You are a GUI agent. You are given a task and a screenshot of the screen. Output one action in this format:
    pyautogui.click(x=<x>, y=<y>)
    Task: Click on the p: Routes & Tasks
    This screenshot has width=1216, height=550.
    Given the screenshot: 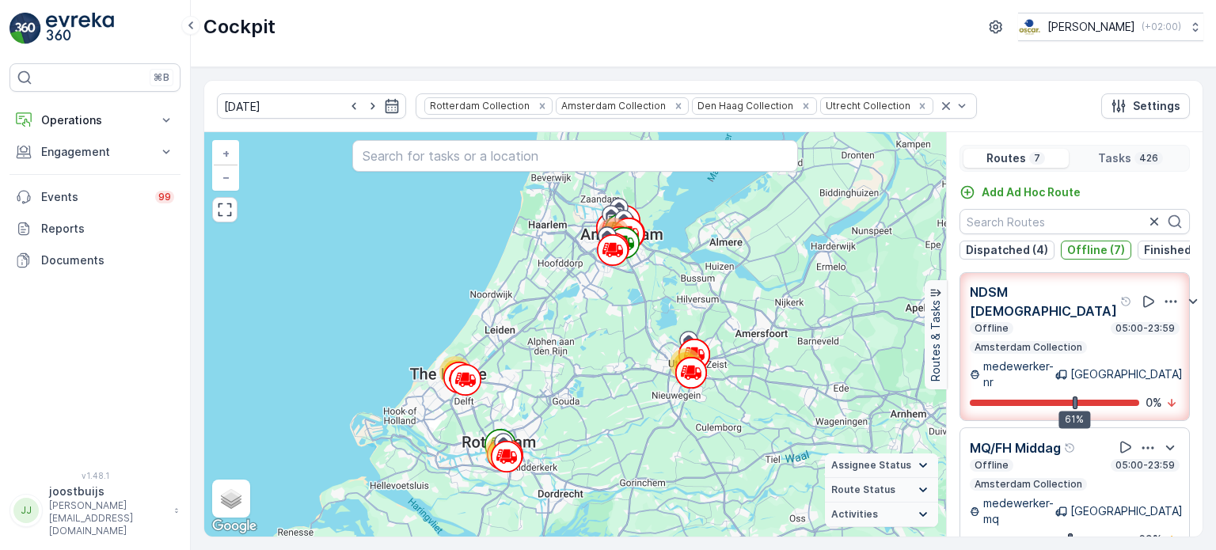 What is the action you would take?
    pyautogui.click(x=936, y=340)
    